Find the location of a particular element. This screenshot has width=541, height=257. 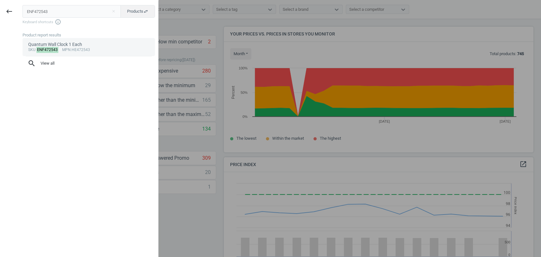

span: View all is located at coordinates (89, 63).